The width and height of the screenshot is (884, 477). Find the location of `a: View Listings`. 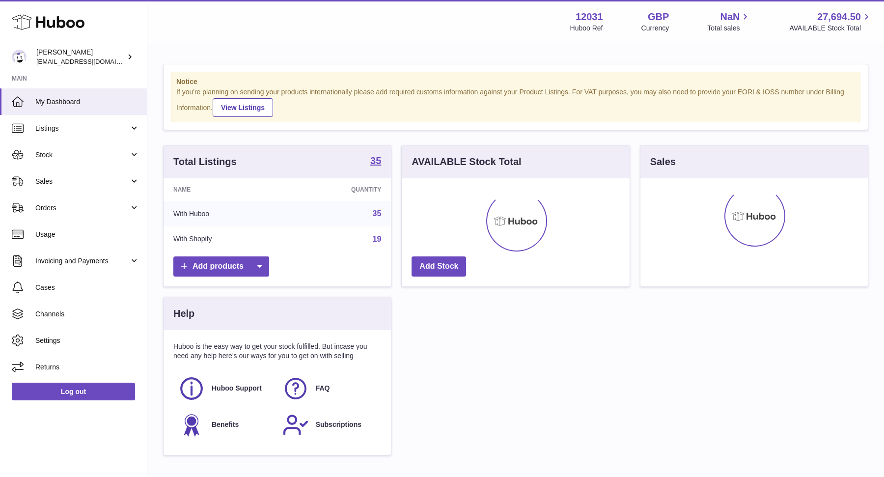

a: View Listings is located at coordinates (243, 108).